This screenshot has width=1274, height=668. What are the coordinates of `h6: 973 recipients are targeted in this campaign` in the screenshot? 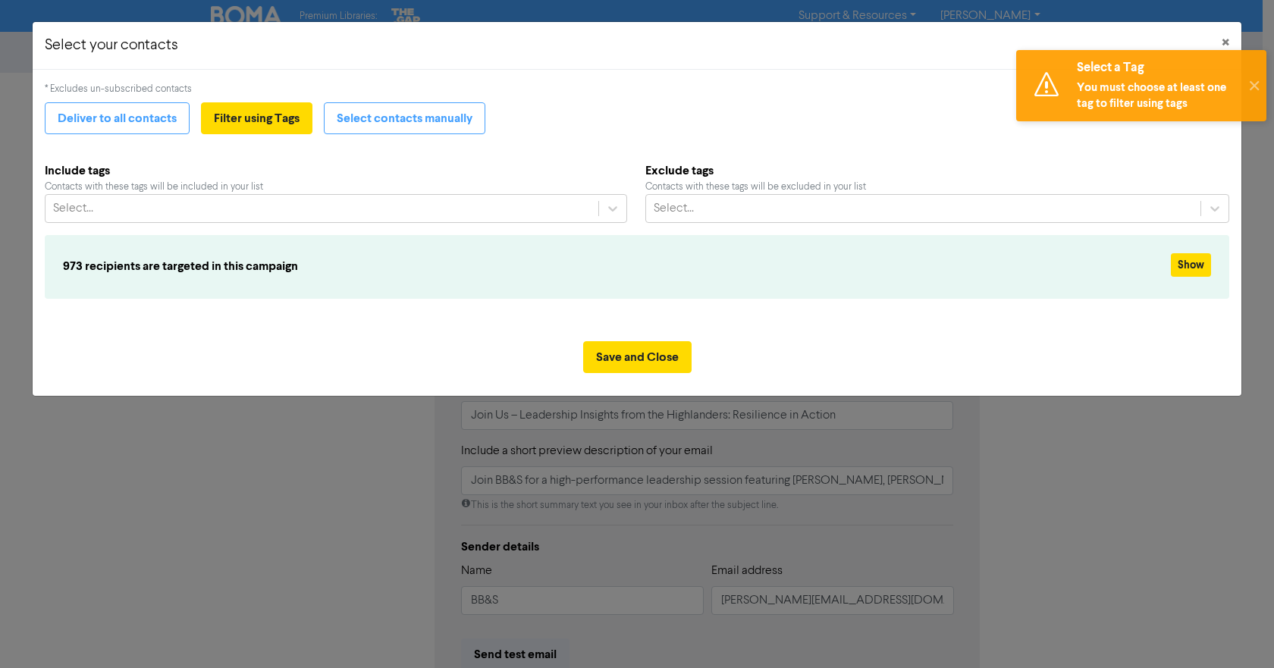 It's located at (539, 266).